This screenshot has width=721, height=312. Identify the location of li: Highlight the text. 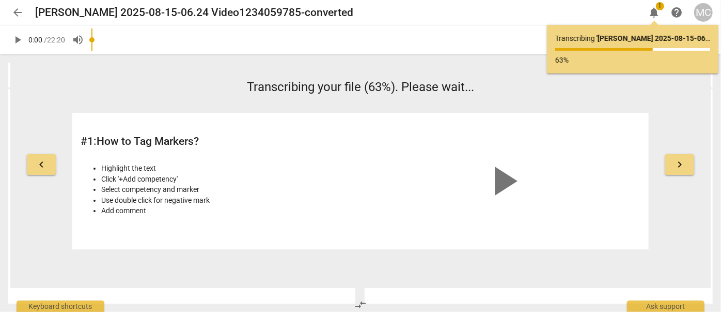
(228, 168).